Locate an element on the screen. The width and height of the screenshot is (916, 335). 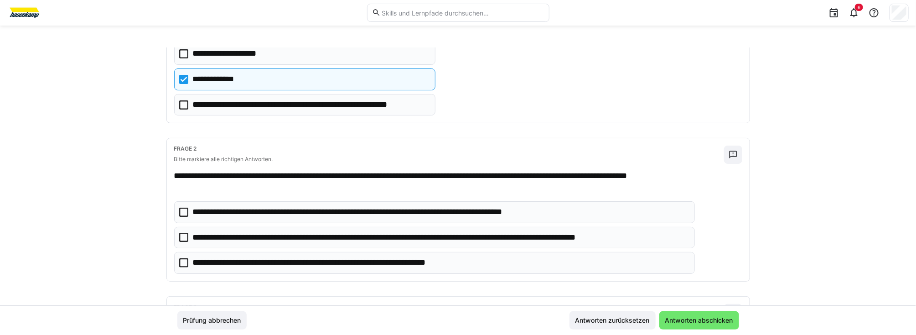
input: Skills und Lernpfade durchsuchen… is located at coordinates (463, 13).